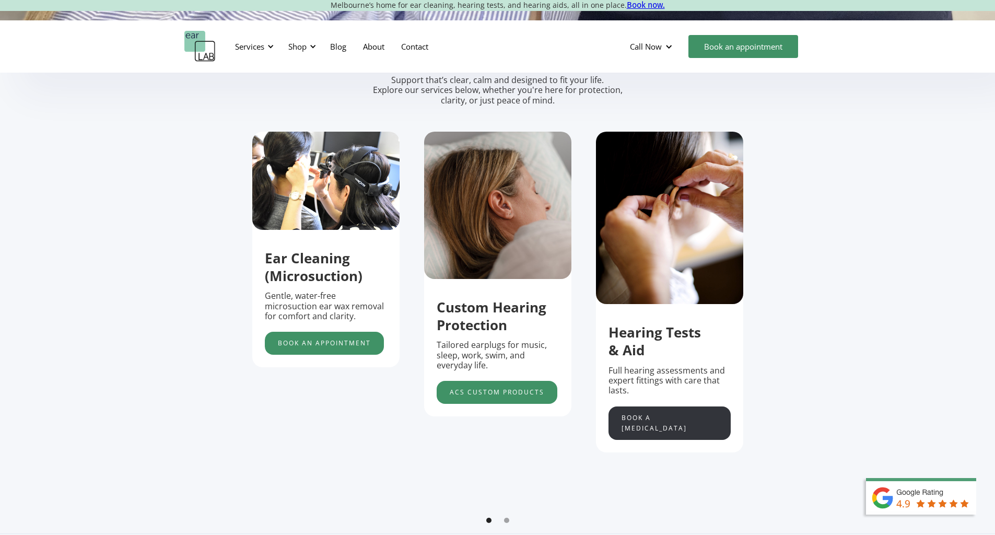 The width and height of the screenshot is (995, 535). Describe the element at coordinates (373, 46) in the screenshot. I see `a: About` at that location.